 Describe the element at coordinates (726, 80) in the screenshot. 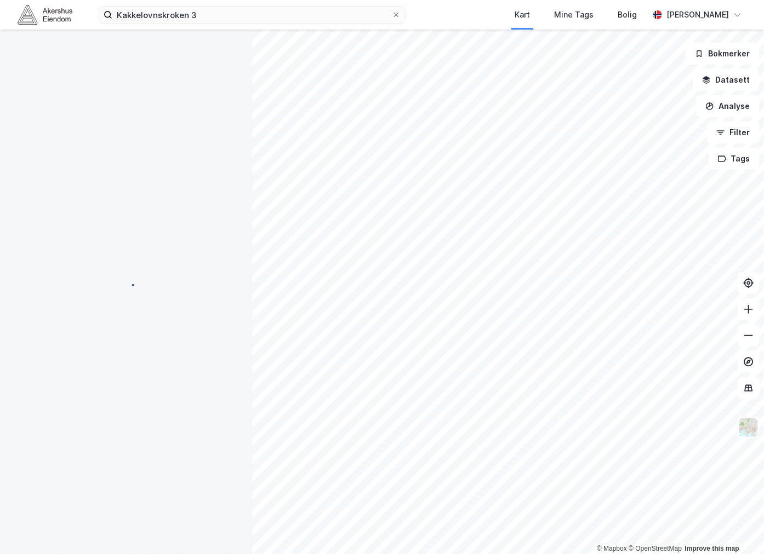

I see `button: Datasett` at that location.